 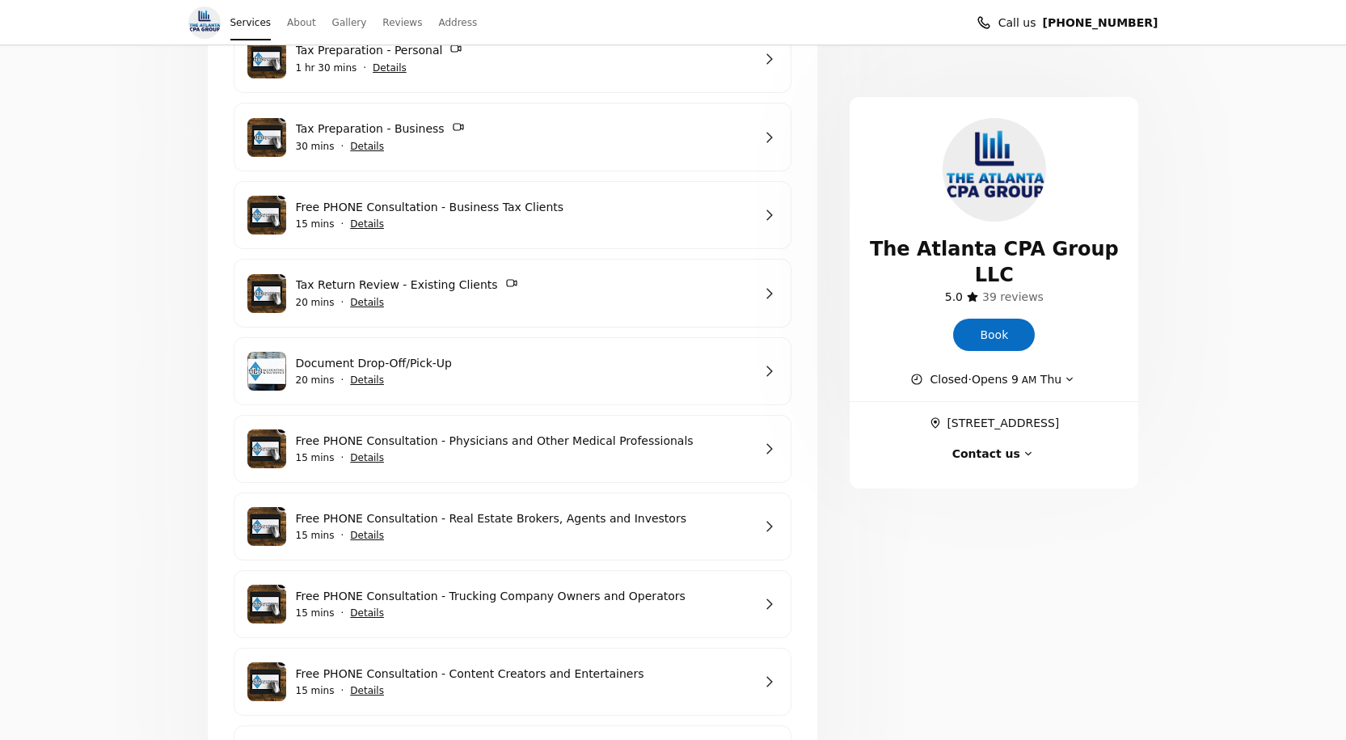 What do you see at coordinates (1028, 380) in the screenshot?
I see `span: AM` at bounding box center [1028, 380].